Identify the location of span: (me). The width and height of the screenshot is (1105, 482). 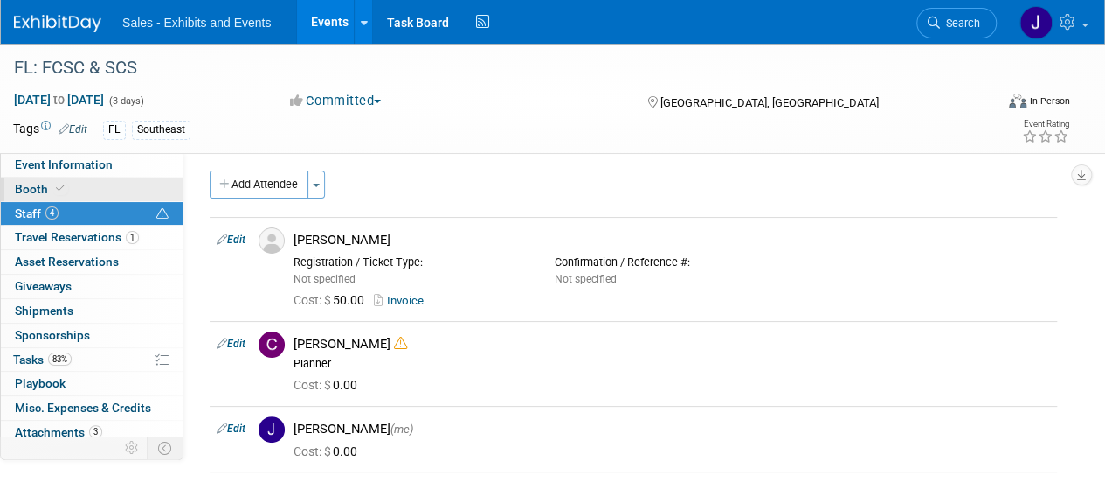
(402, 428).